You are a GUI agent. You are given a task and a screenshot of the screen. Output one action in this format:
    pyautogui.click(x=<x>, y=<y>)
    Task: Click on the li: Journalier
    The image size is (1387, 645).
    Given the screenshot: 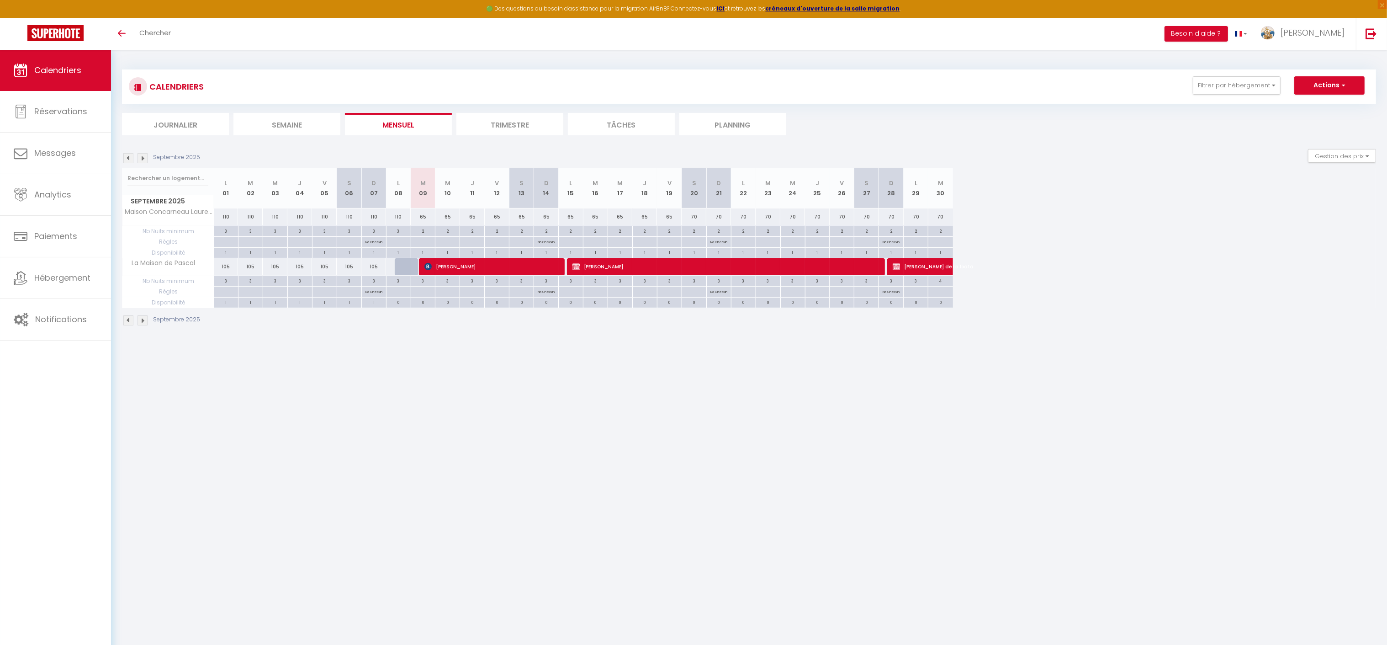 What is the action you would take?
    pyautogui.click(x=175, y=124)
    